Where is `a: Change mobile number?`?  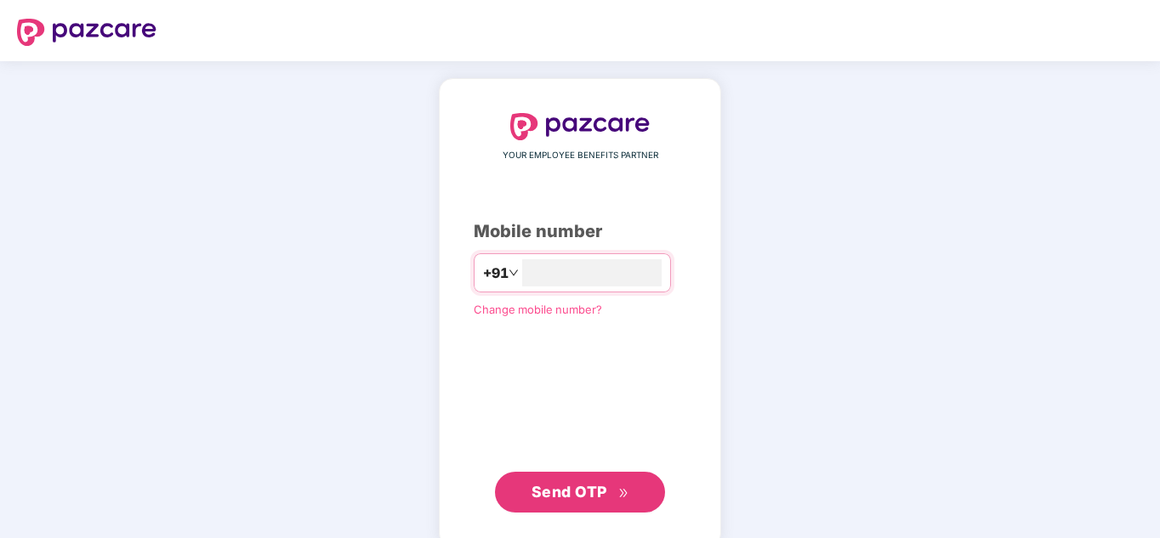 a: Change mobile number? is located at coordinates (537, 310).